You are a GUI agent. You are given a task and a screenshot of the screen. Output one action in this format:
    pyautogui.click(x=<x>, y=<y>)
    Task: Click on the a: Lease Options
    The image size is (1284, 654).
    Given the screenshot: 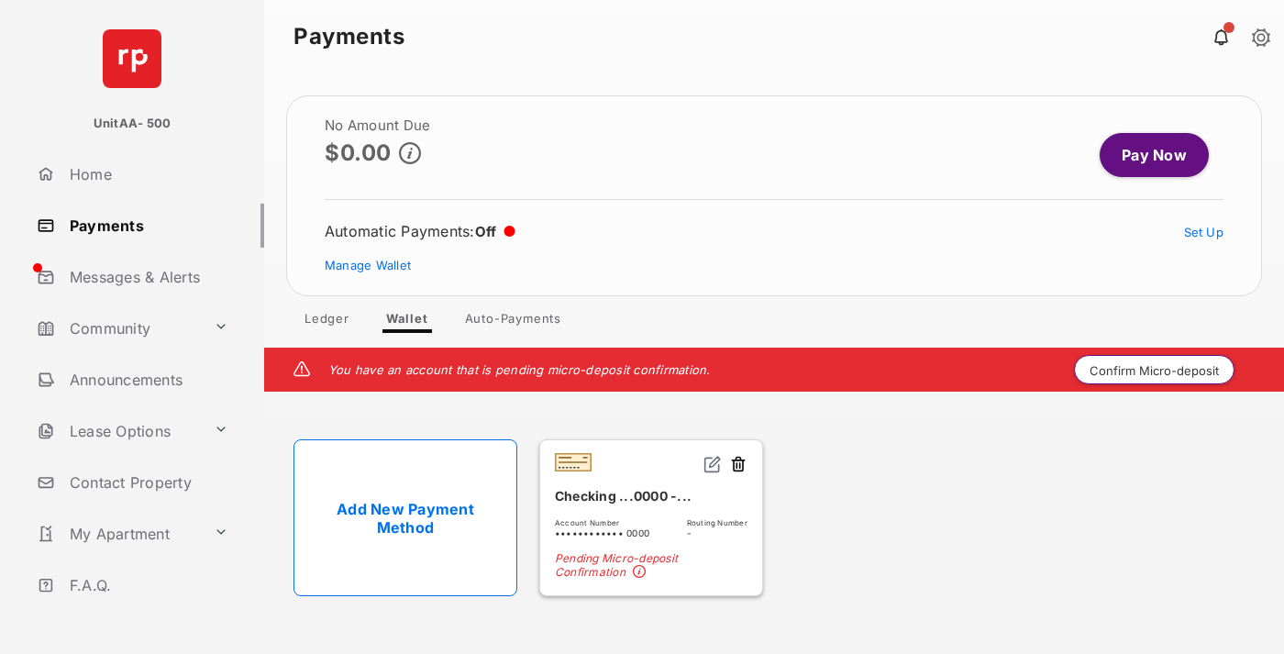 What is the action you would take?
    pyautogui.click(x=117, y=431)
    